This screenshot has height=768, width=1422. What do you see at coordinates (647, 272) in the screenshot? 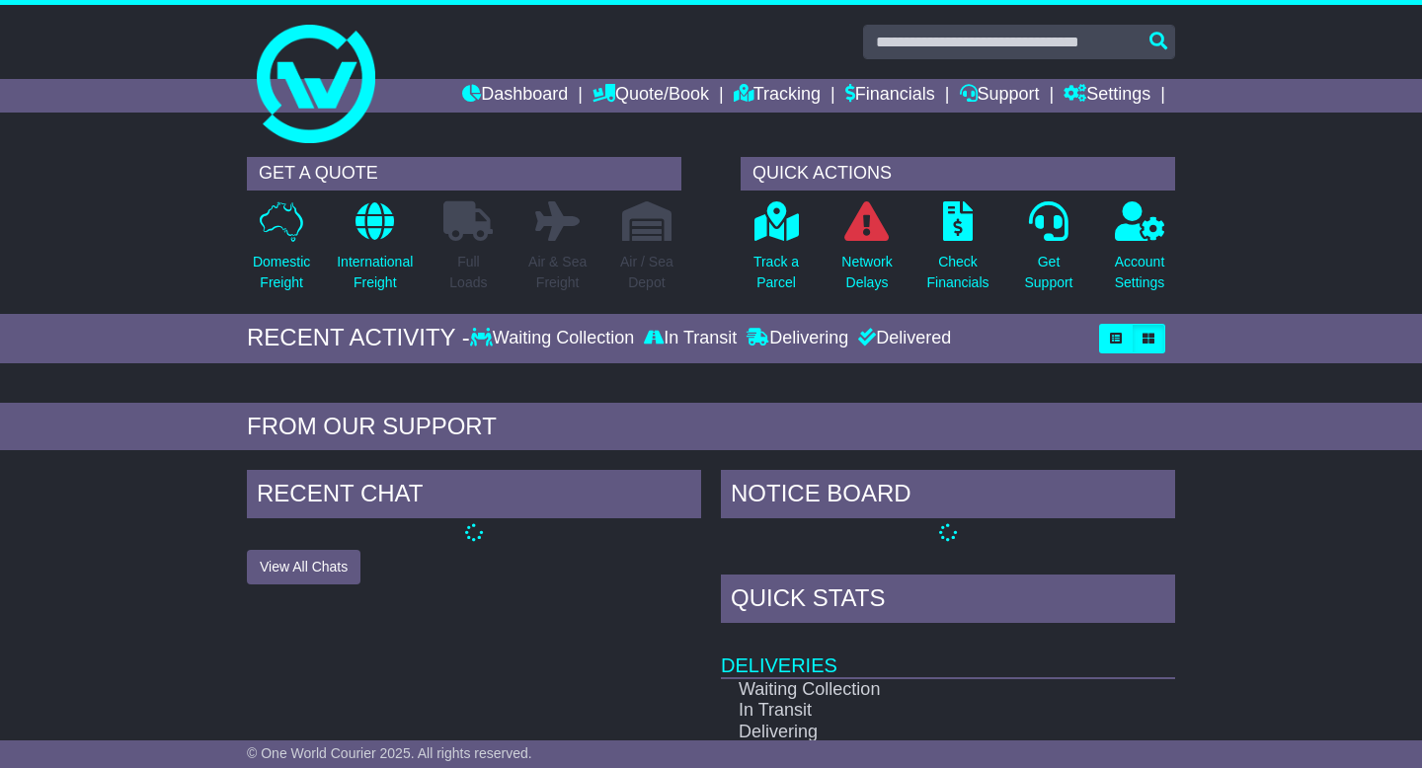
I see `p: Air / Sea Depot` at bounding box center [647, 272].